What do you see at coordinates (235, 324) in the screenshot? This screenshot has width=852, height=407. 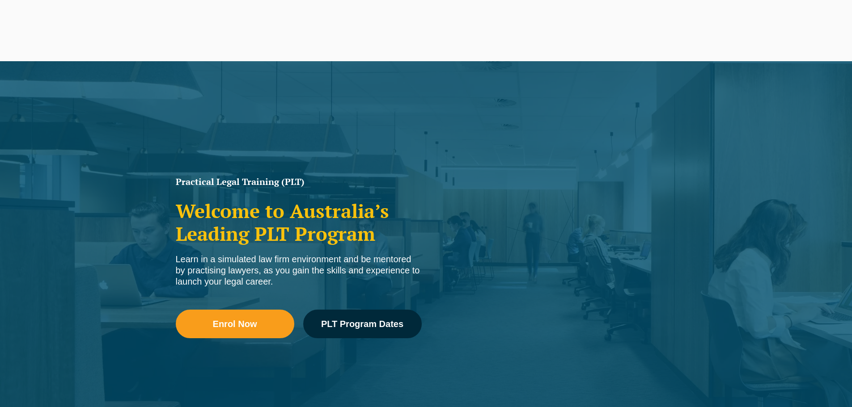 I see `a: Enrol Now` at bounding box center [235, 324].